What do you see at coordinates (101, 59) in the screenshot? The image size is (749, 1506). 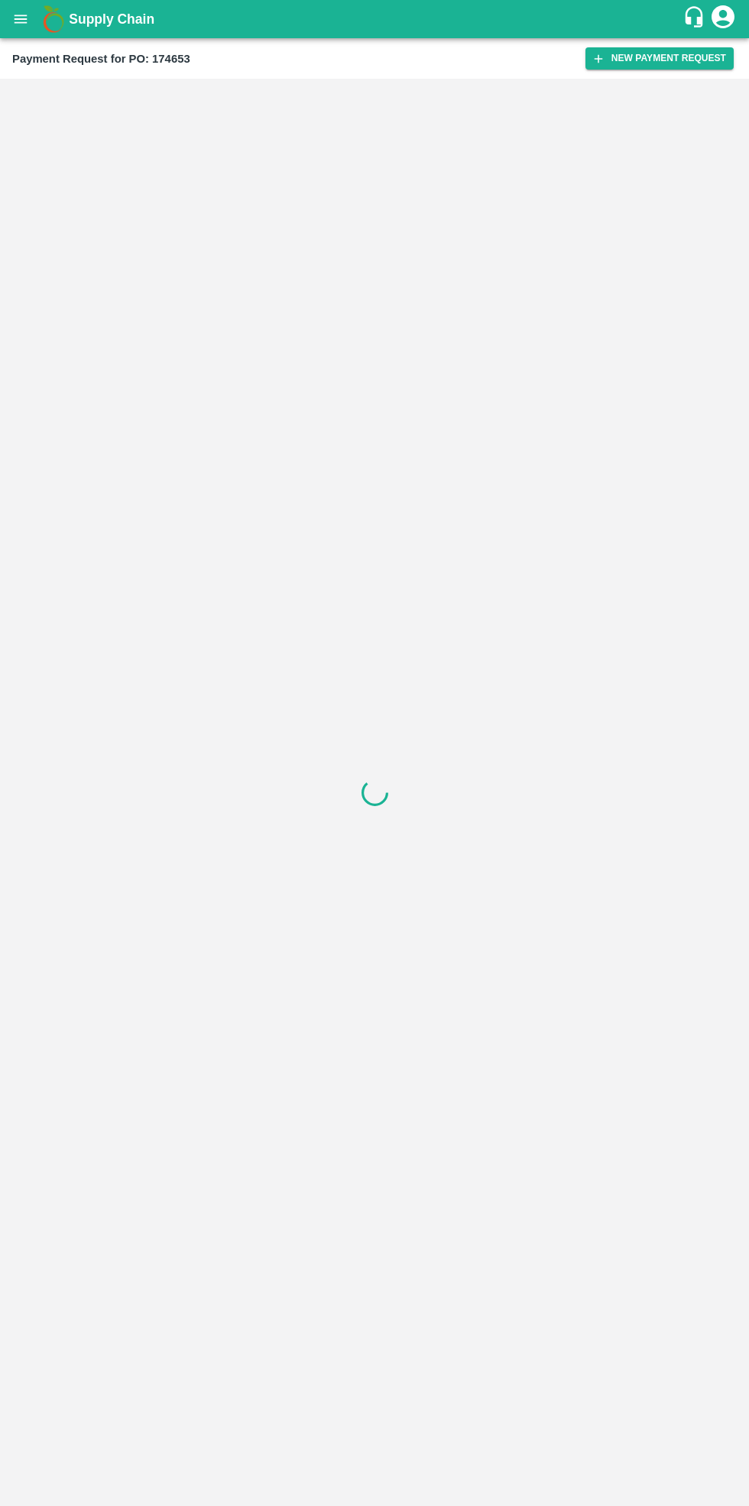 I see `b: Payment Request for PO: 174653` at bounding box center [101, 59].